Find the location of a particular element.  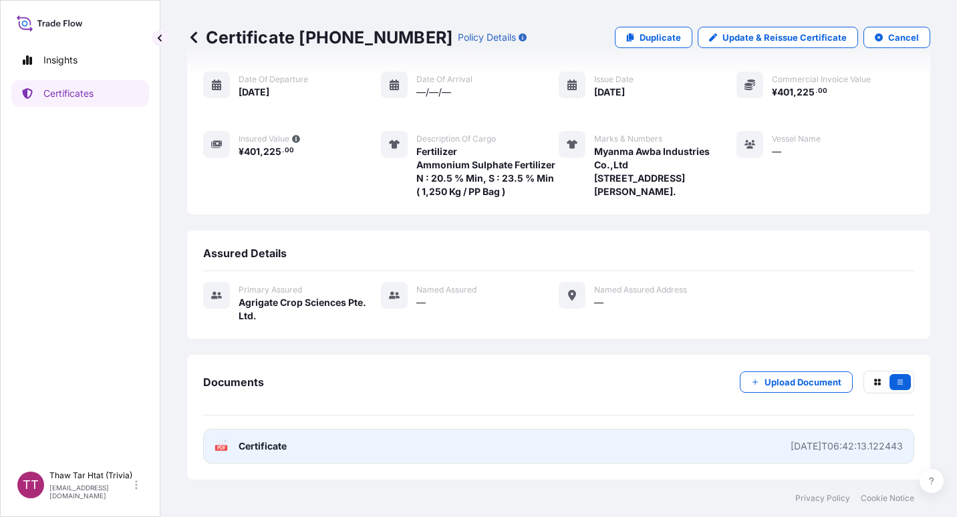

span: Date of arrival is located at coordinates (445, 80).